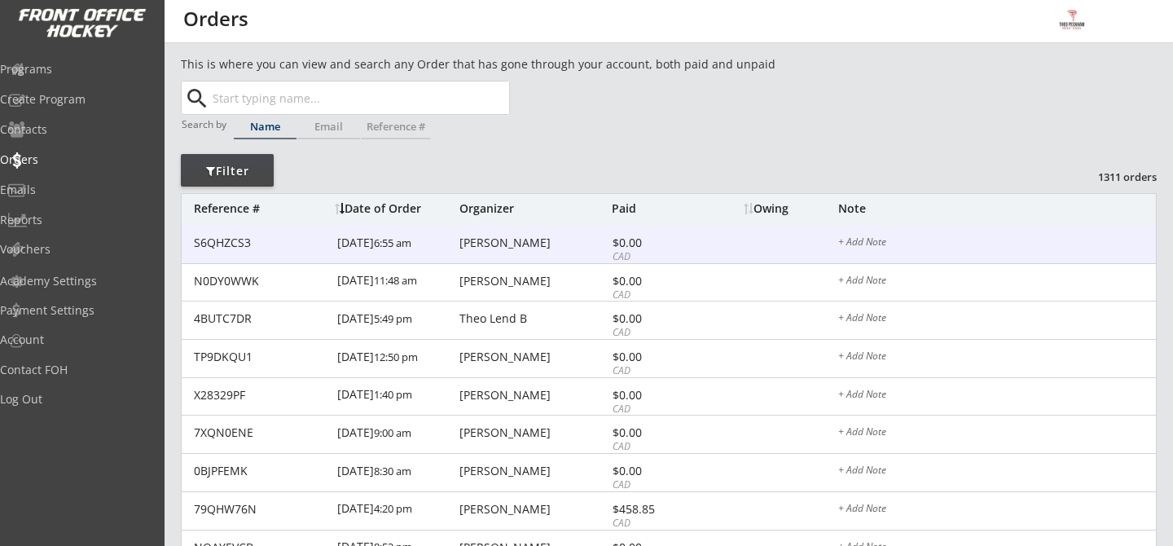 This screenshot has width=1173, height=546. What do you see at coordinates (261, 243) in the screenshot?
I see `div: S6QHZCS3` at bounding box center [261, 243].